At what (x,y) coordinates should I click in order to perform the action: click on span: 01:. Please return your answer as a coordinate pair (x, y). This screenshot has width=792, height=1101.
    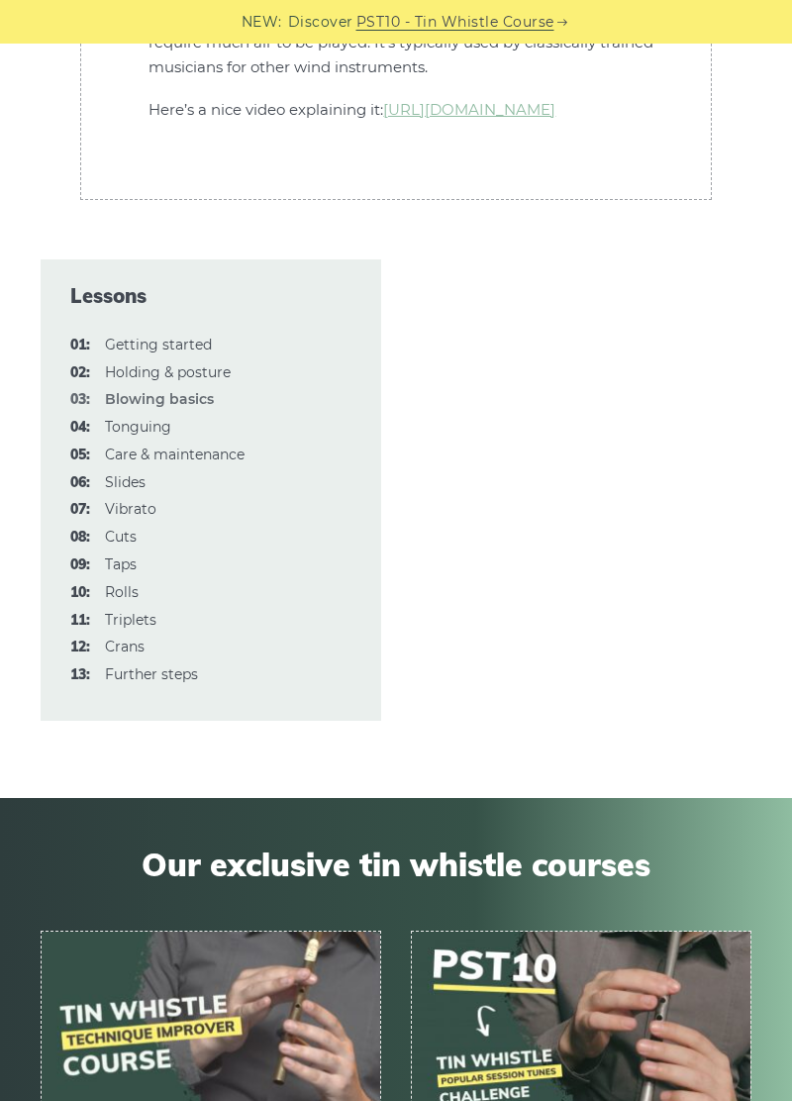
    Looking at the image, I should click on (80, 346).